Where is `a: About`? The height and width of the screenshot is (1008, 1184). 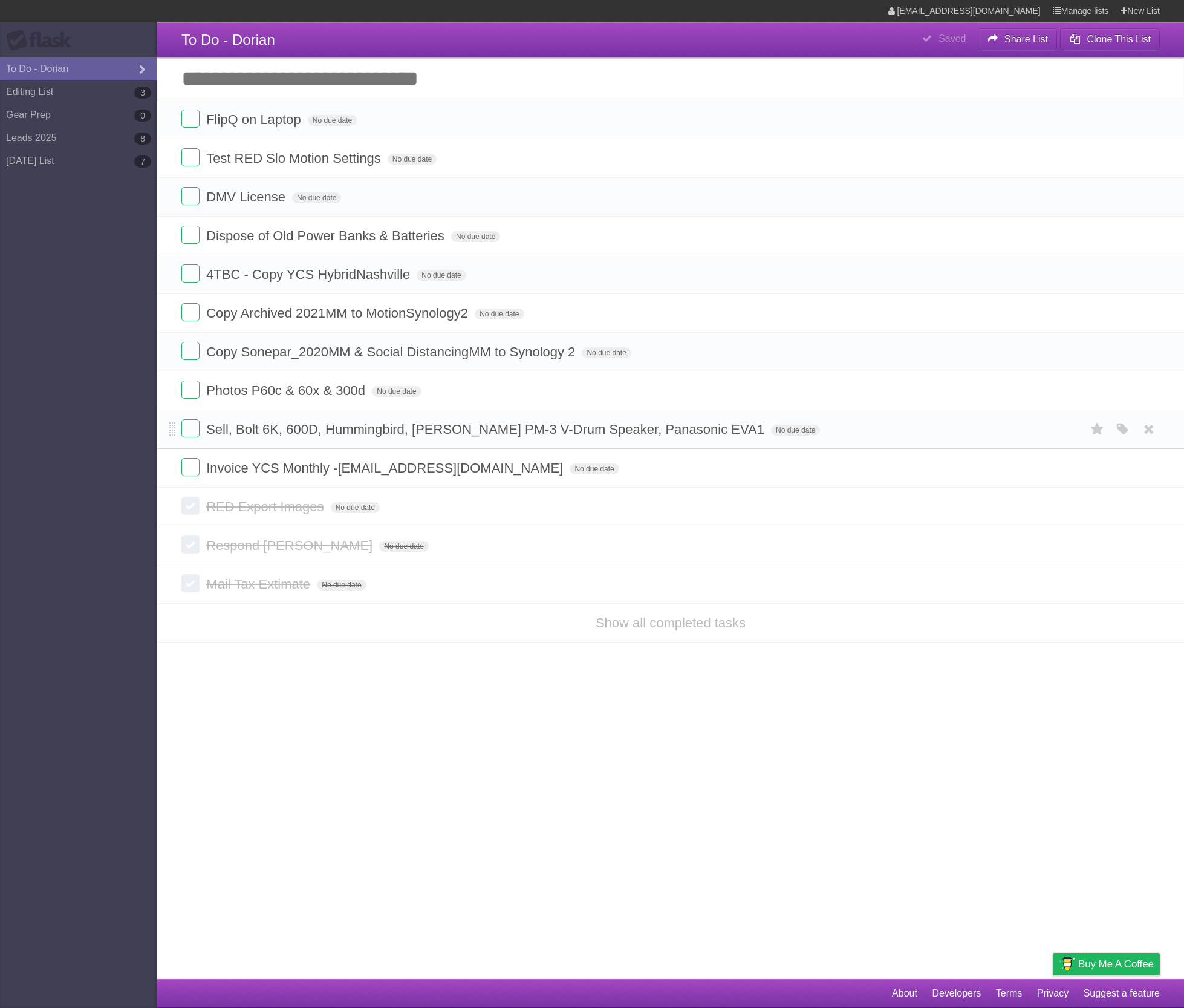 a: About is located at coordinates (905, 993).